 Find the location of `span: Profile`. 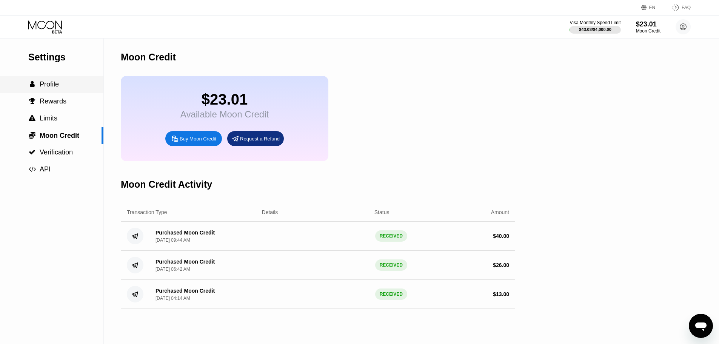

span: Profile is located at coordinates (49, 84).